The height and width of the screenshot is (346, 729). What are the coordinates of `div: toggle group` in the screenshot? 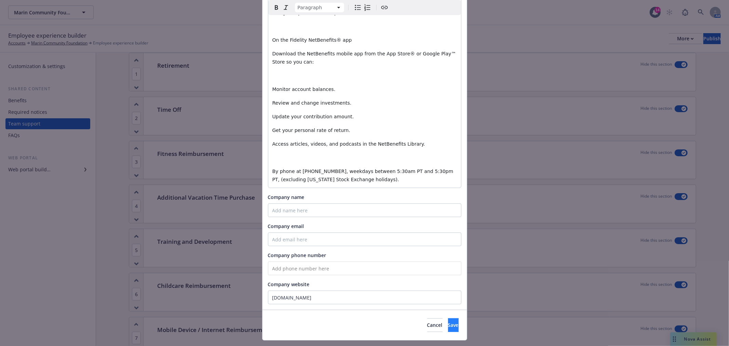 It's located at (363, 8).